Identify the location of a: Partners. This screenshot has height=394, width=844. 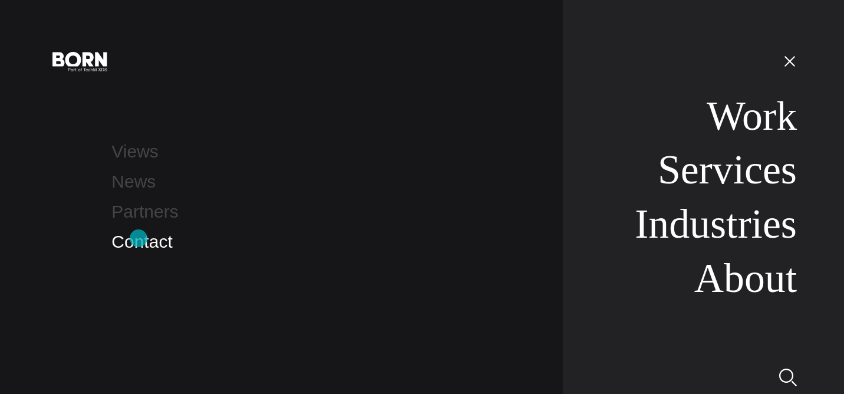
(144, 211).